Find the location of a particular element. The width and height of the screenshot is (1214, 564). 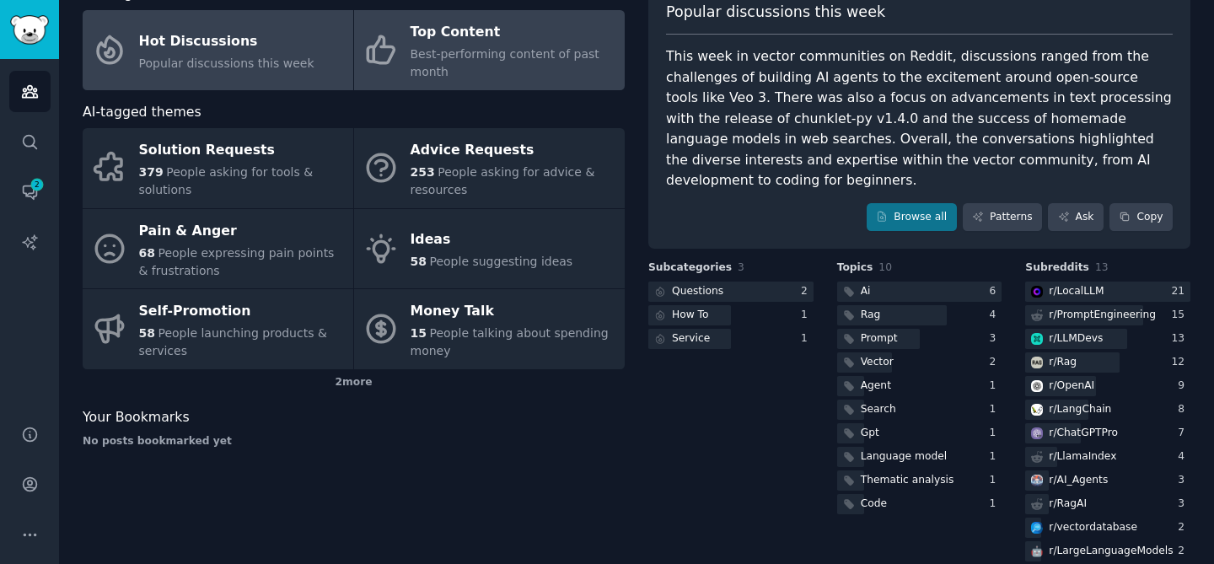

div: Ideas is located at coordinates (491, 240).